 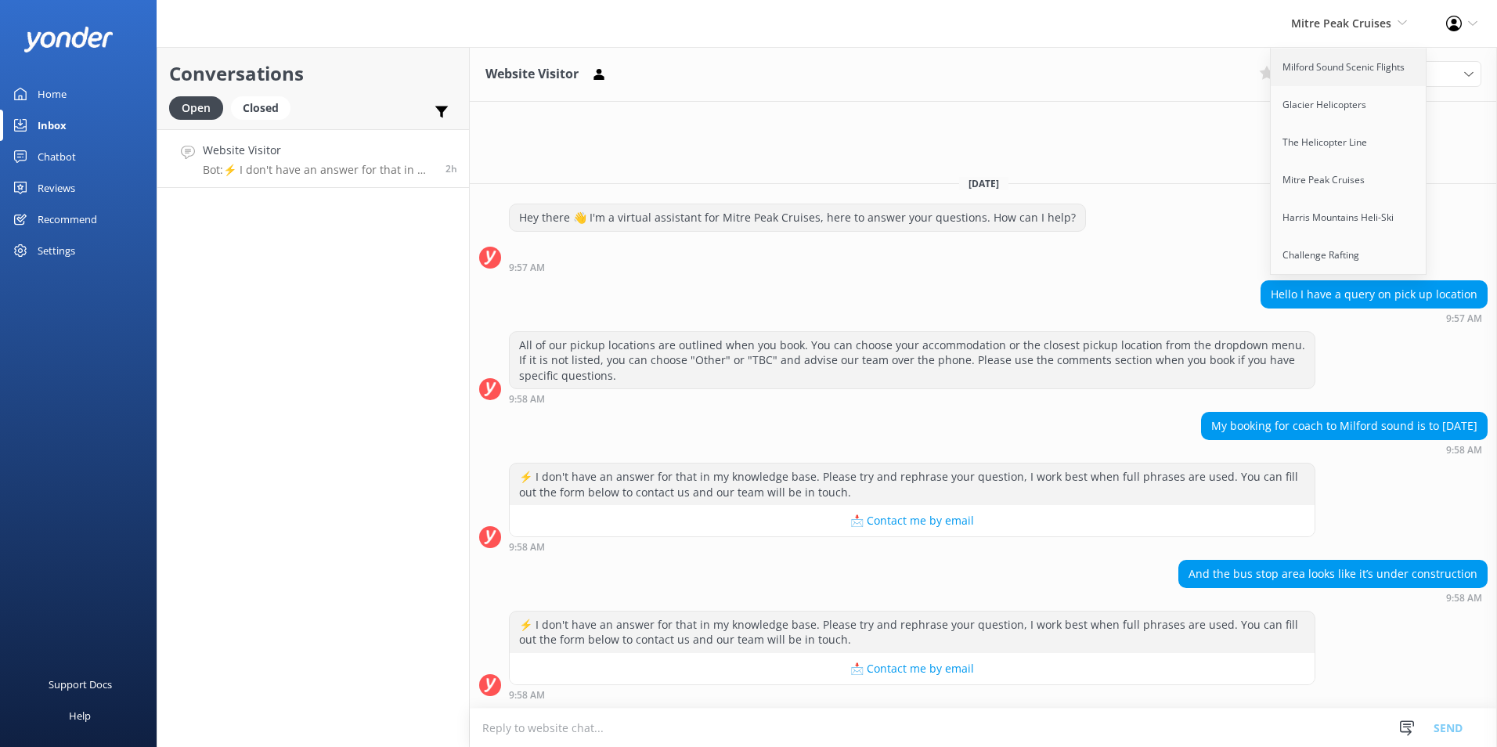 I want to click on div: And the bus stop area looks like it’s under construction, so click(x=1332, y=574).